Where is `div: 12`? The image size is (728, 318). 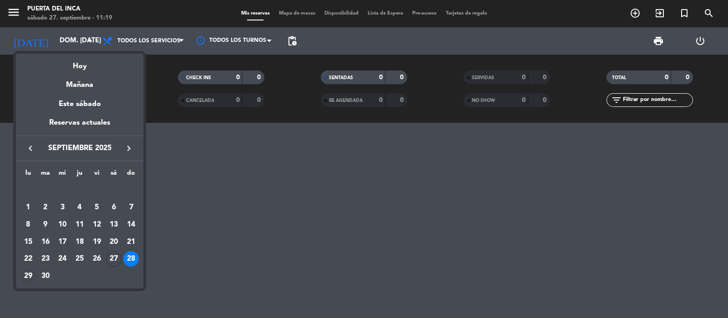
div: 12 is located at coordinates (97, 225).